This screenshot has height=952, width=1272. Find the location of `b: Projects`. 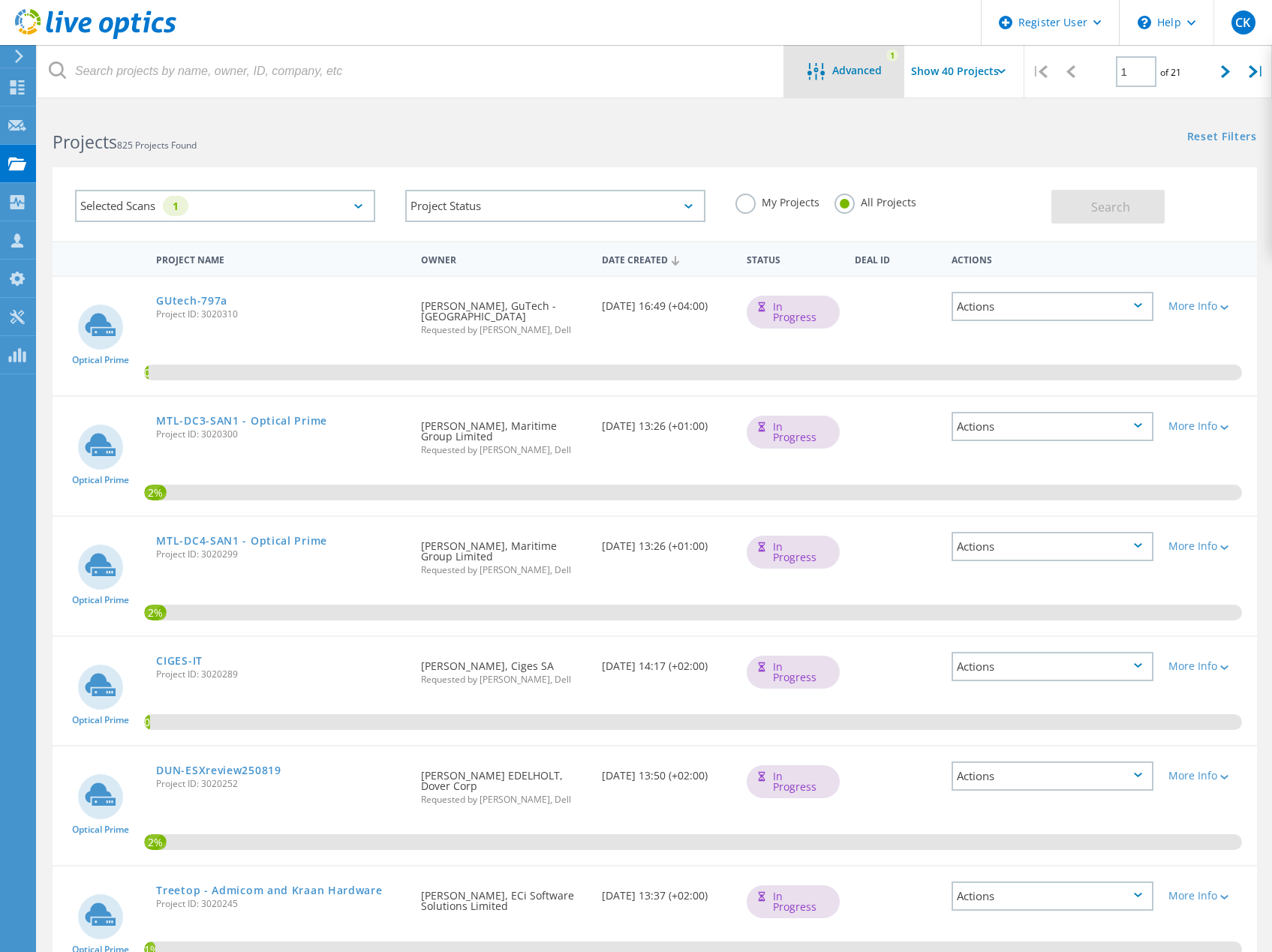

b: Projects is located at coordinates (85, 142).